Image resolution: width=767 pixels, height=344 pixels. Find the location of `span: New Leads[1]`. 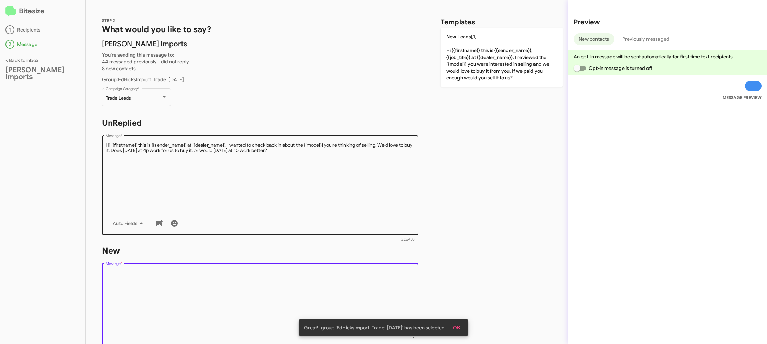

span: New Leads[1] is located at coordinates (461, 37).